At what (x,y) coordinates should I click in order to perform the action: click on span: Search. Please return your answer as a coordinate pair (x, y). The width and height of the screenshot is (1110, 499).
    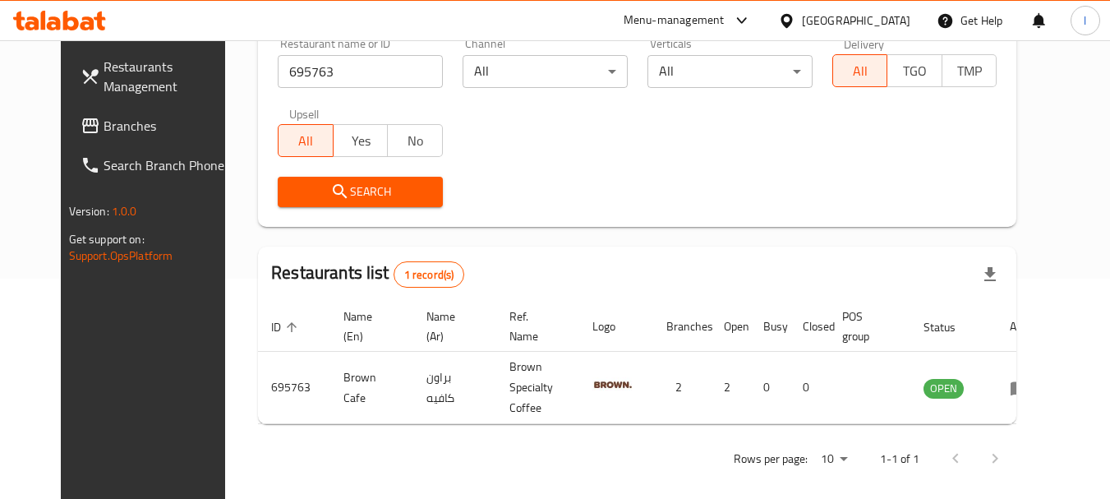
    Looking at the image, I should click on (360, 191).